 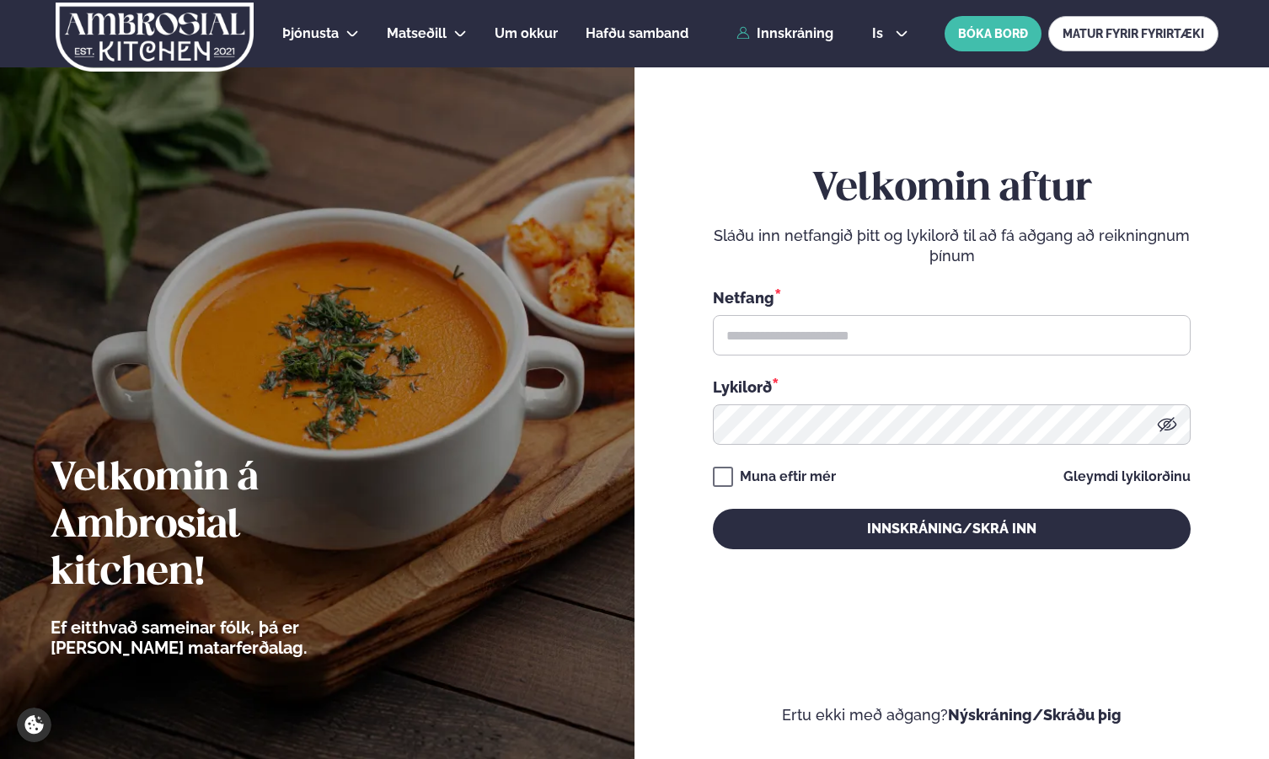 I want to click on h2: Velkomin á Ambrosial kitchen!, so click(x=225, y=527).